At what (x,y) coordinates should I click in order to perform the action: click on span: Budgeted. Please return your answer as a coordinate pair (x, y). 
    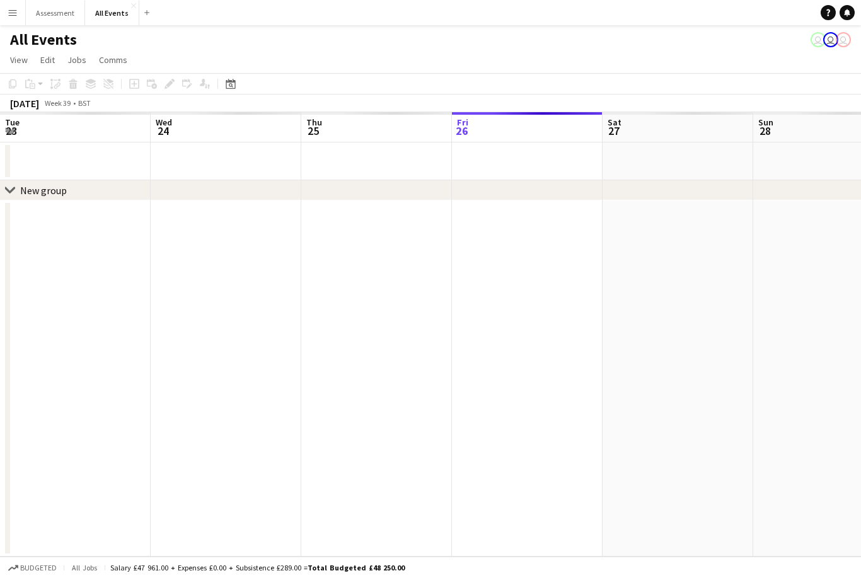
    Looking at the image, I should click on (38, 568).